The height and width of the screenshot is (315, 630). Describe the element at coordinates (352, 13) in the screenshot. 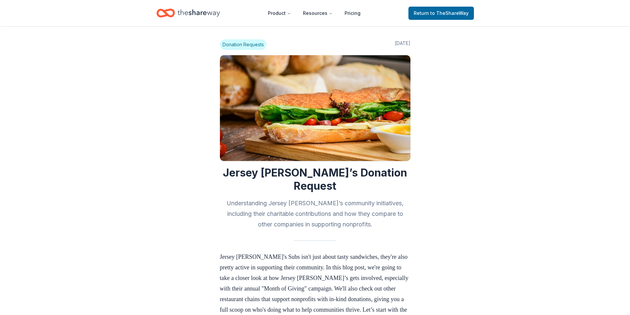

I see `a: Pricing` at that location.